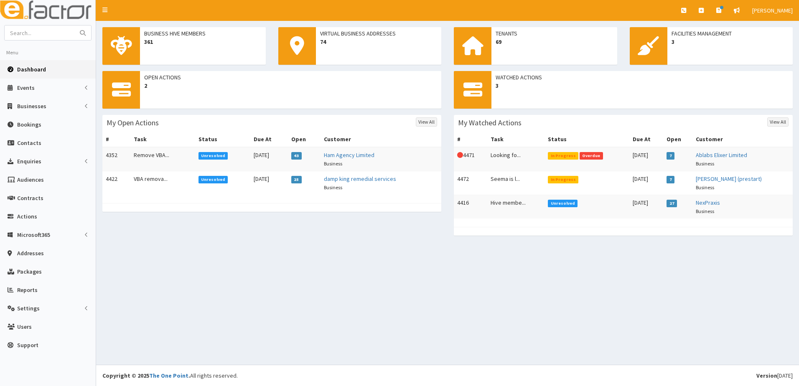 Image resolution: width=799 pixels, height=386 pixels. What do you see at coordinates (730, 33) in the screenshot?
I see `span: Facilities Management` at bounding box center [730, 33].